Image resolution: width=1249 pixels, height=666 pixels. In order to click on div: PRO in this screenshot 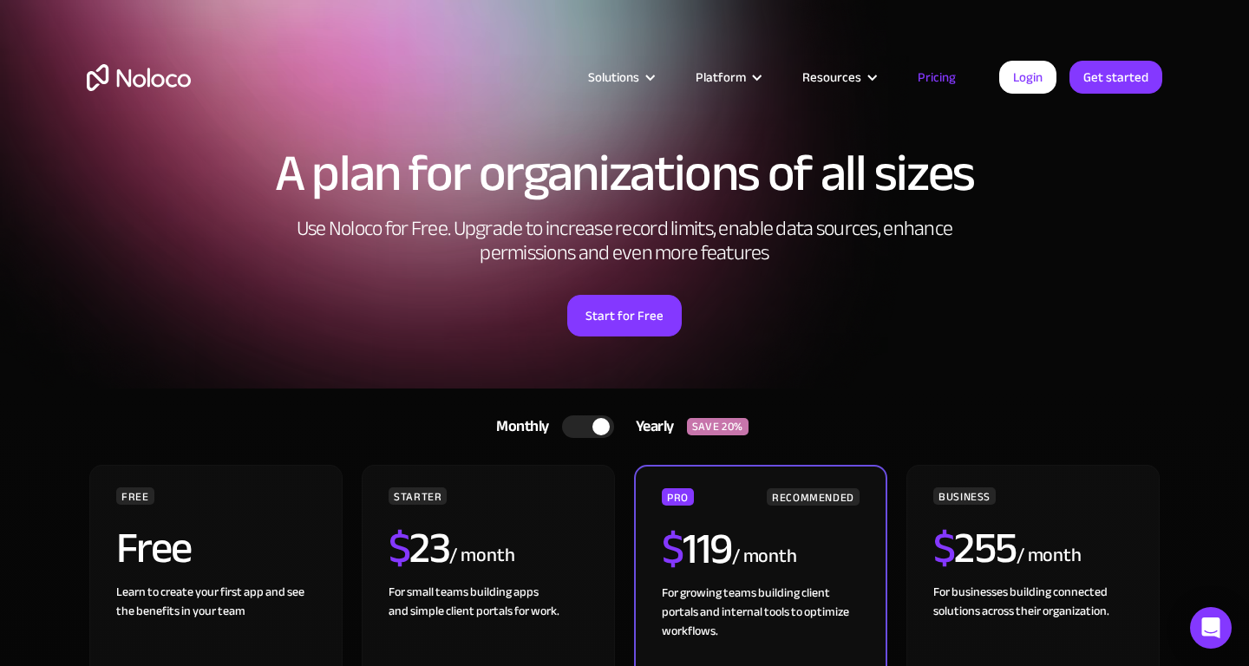, I will do `click(677, 497)`.